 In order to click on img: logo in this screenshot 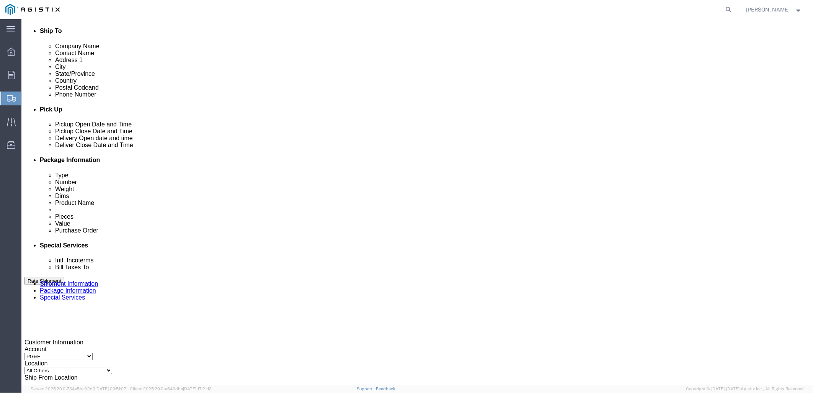, I will do `click(33, 10)`.